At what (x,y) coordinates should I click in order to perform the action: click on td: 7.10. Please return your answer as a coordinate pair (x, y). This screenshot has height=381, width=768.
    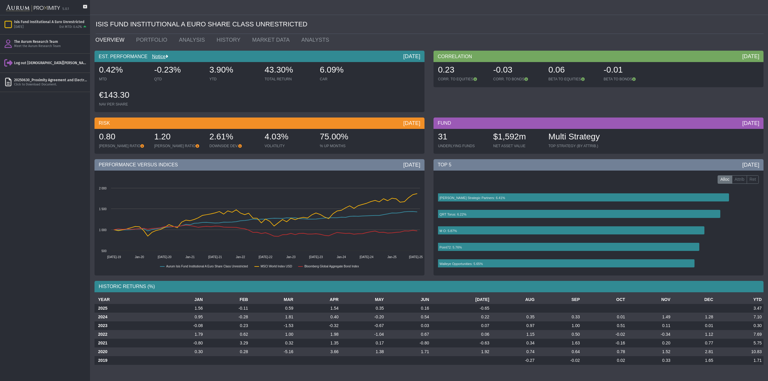
    Looking at the image, I should click on (739, 317).